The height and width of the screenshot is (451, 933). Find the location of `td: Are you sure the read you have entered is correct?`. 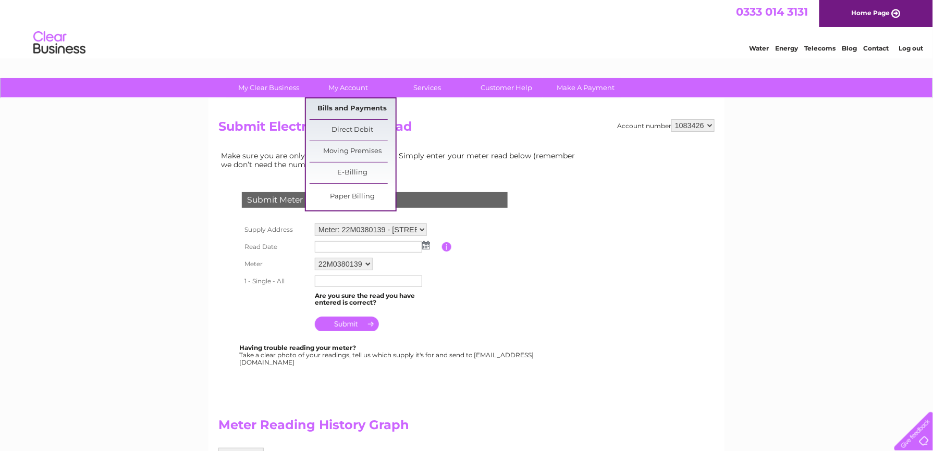

td: Are you sure the read you have entered is correct? is located at coordinates (377, 300).